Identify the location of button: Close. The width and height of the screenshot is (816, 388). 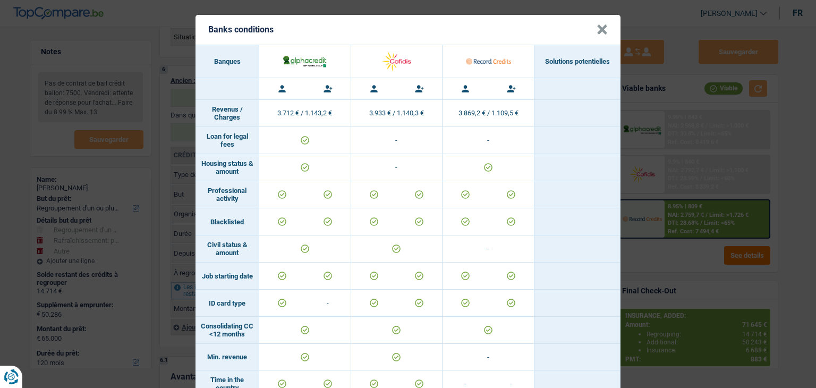
(602, 30).